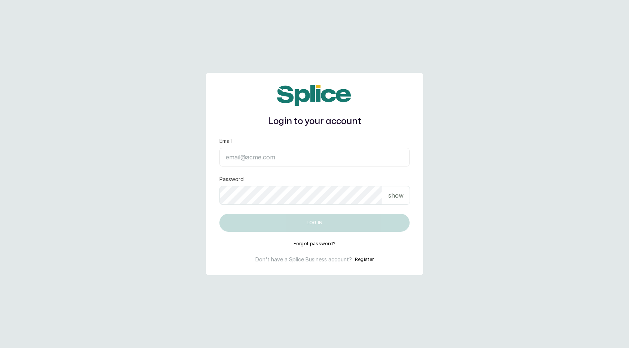  What do you see at coordinates (232, 179) in the screenshot?
I see `label: Password` at bounding box center [232, 179].